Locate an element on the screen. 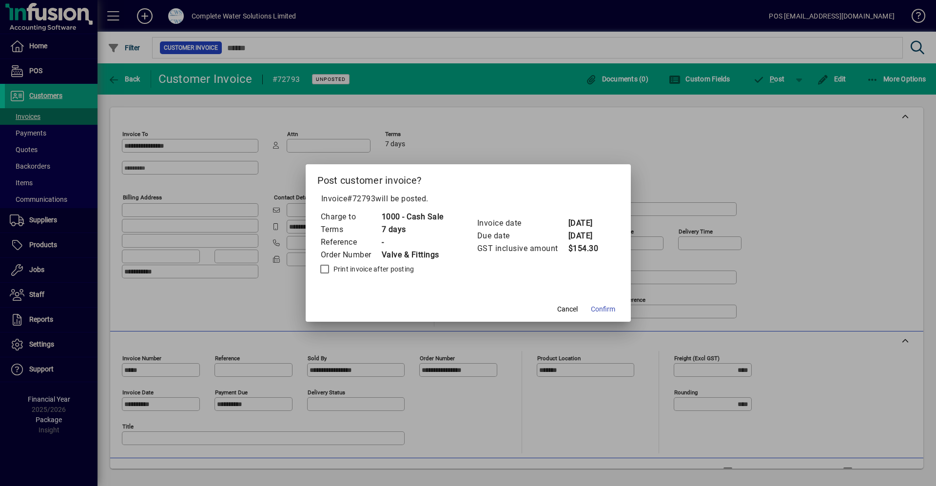 The height and width of the screenshot is (486, 936). span: #72793 is located at coordinates (361, 198).